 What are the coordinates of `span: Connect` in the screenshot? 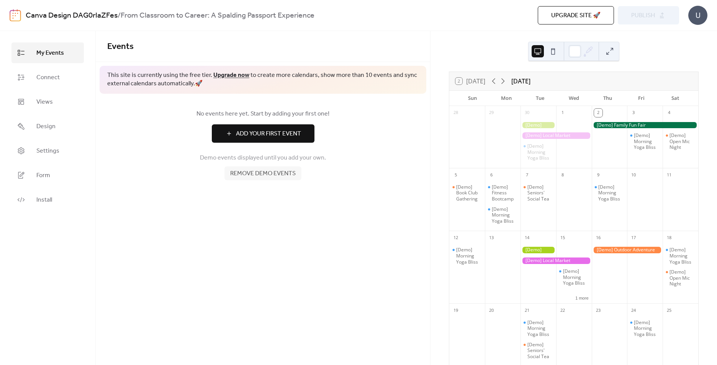 It's located at (48, 78).